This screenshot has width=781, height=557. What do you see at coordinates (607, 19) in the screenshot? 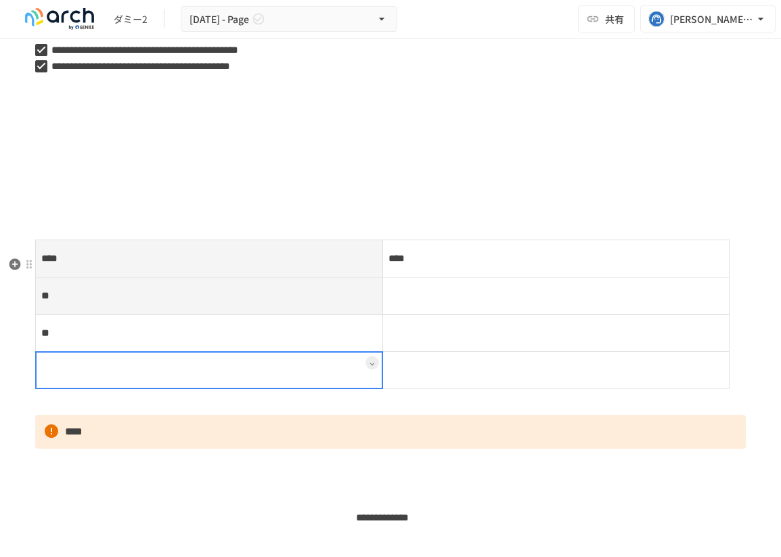
I see `button: 共有` at bounding box center [607, 19].